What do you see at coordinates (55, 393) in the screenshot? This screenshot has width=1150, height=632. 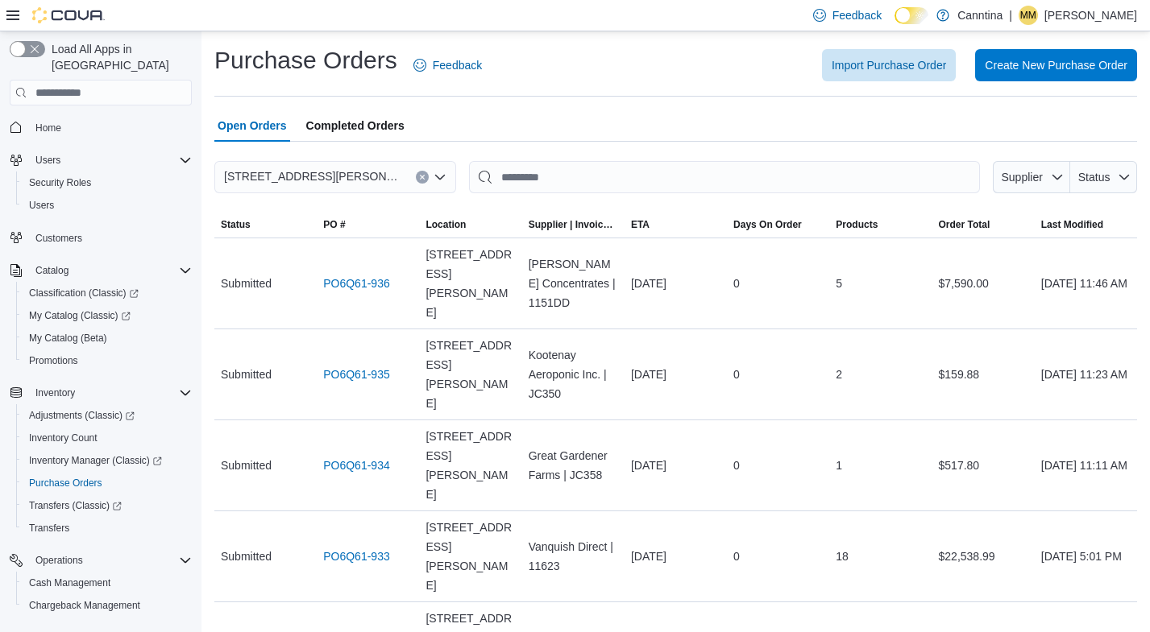 I see `span: Inventory` at bounding box center [55, 393].